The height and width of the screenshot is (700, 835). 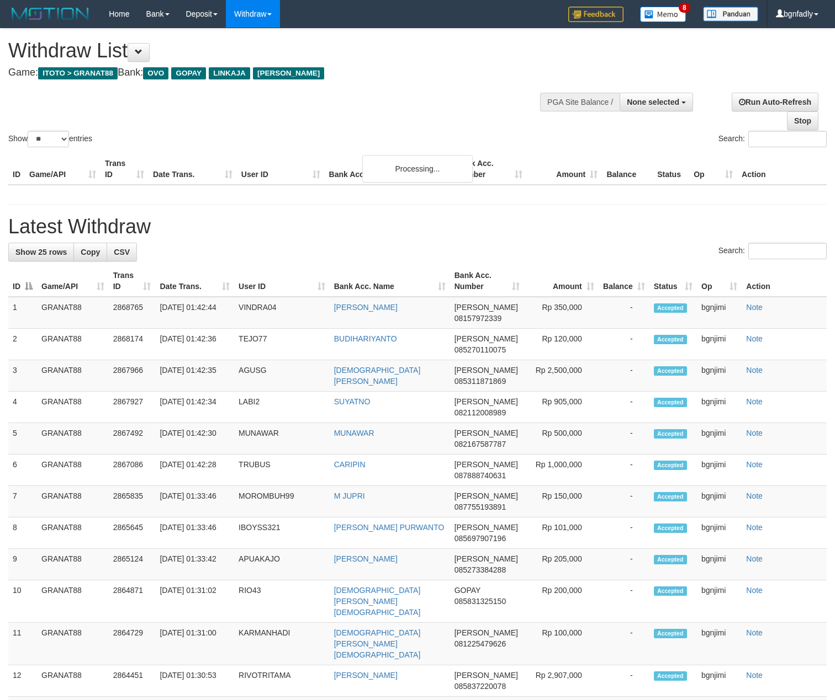 I want to click on td: 1, so click(x=23, y=313).